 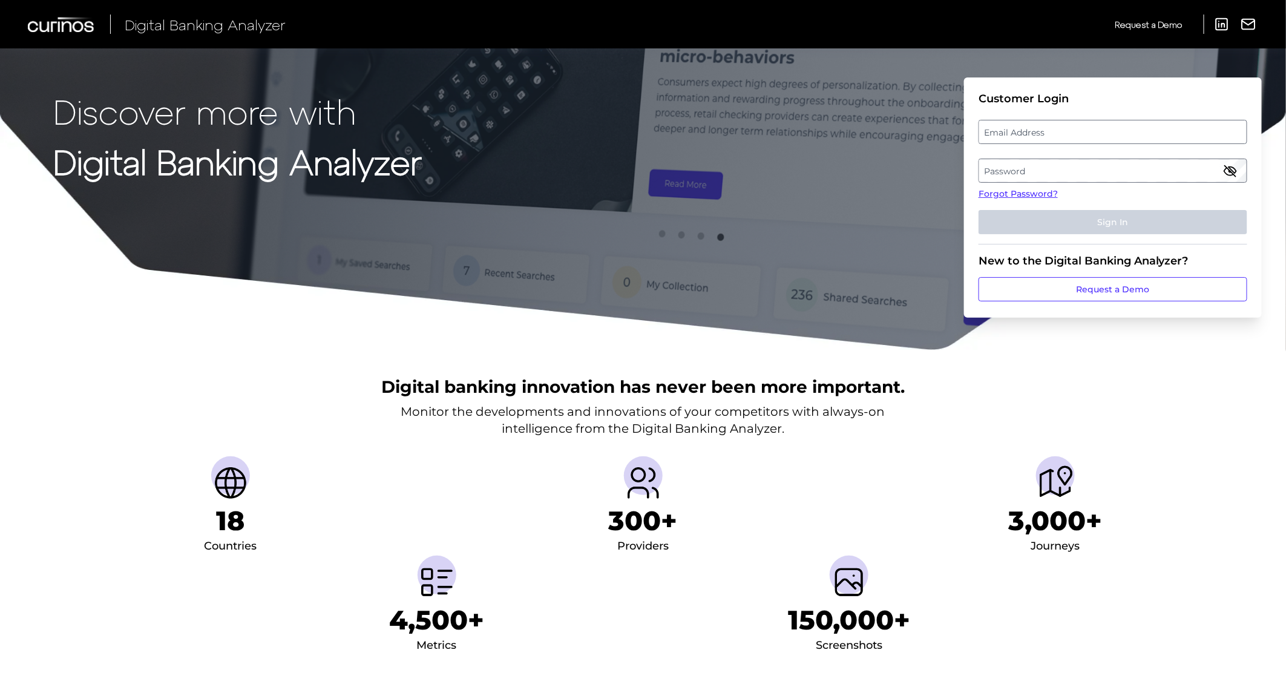 What do you see at coordinates (1112, 171) in the screenshot?
I see `label: Password` at bounding box center [1112, 171].